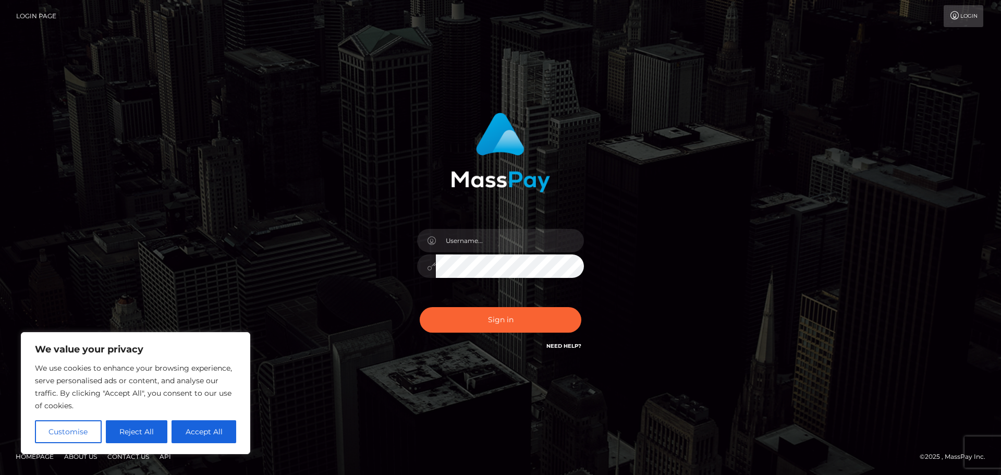  I want to click on button: Reject All, so click(137, 431).